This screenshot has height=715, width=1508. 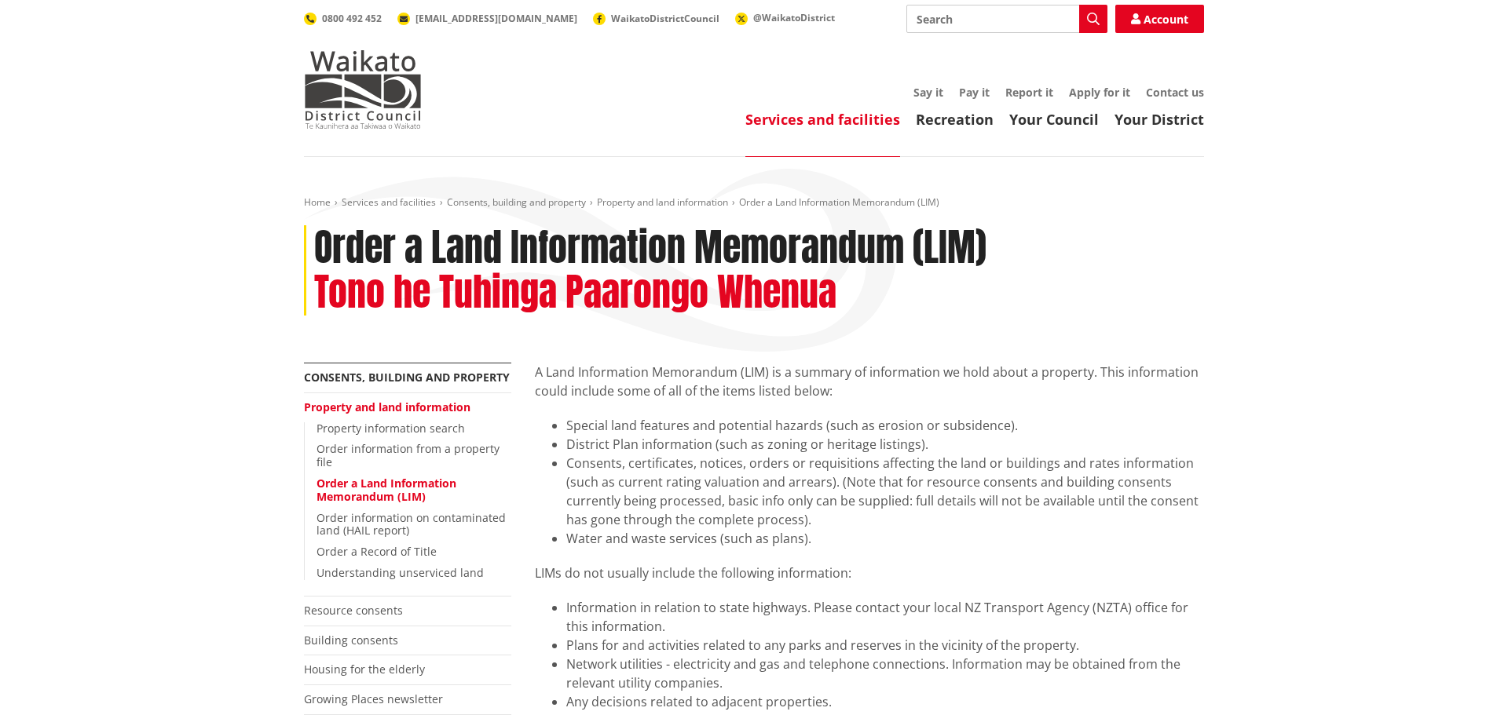 I want to click on a: @WaikatoDistrict, so click(x=785, y=17).